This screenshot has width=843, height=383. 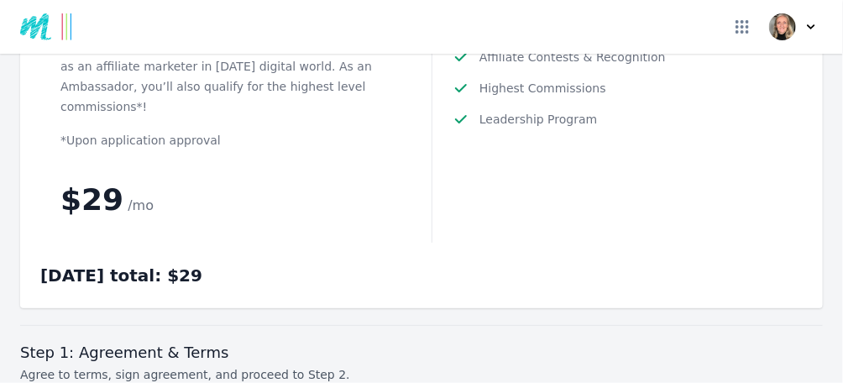 I want to click on span: Highest Commissions, so click(x=542, y=88).